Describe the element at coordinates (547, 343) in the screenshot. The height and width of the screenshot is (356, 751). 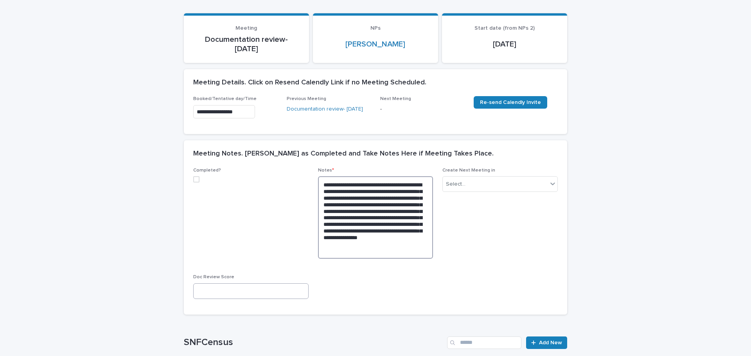
I see `a: Add New` at that location.